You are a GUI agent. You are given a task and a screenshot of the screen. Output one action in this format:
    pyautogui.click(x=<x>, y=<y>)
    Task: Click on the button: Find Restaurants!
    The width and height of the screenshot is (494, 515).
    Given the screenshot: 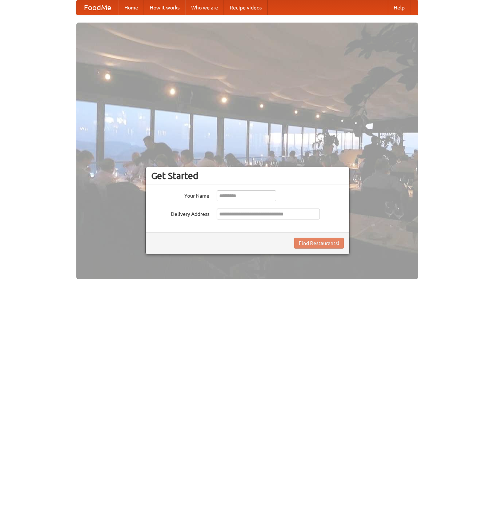 What is the action you would take?
    pyautogui.click(x=319, y=243)
    